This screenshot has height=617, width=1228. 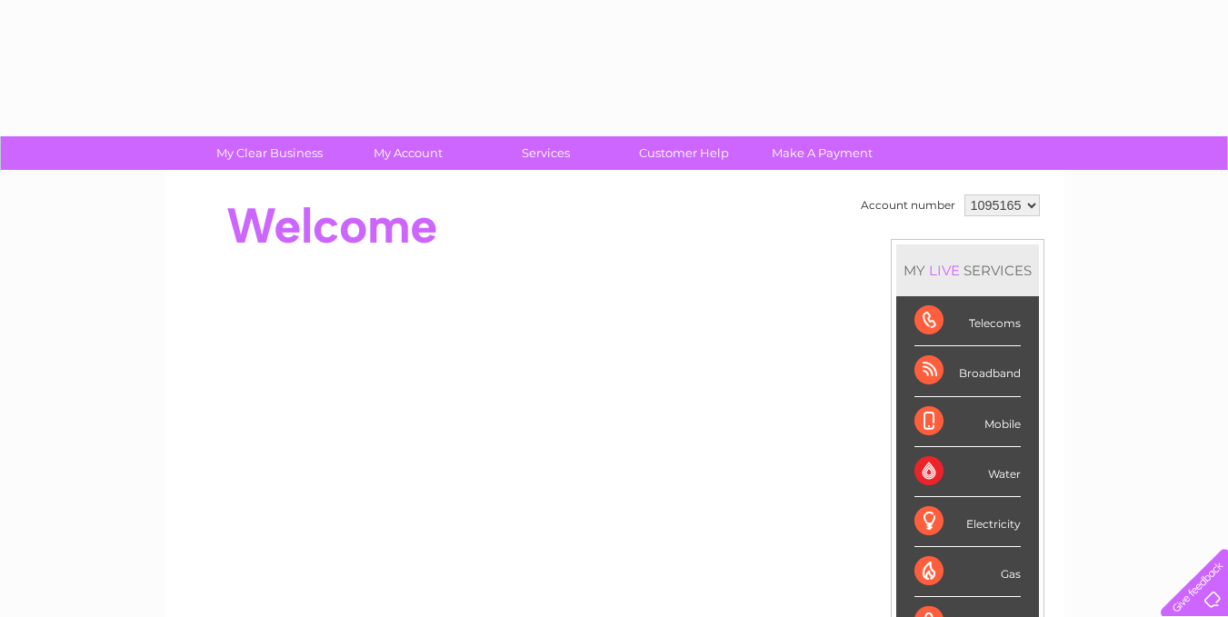 What do you see at coordinates (967, 422) in the screenshot?
I see `div: Mobile` at bounding box center [967, 422].